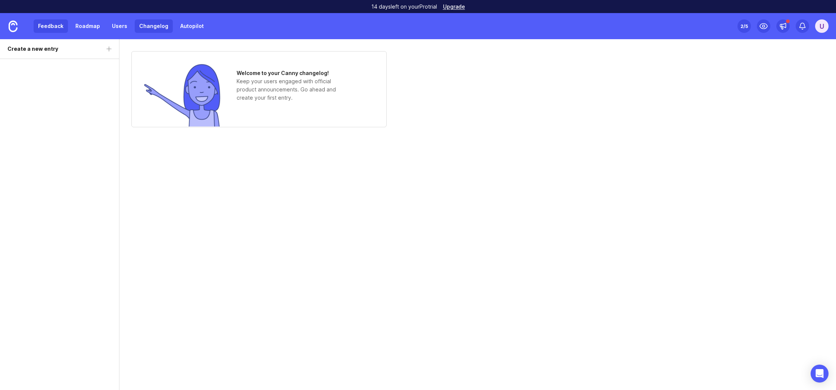  Describe the element at coordinates (819, 373) in the screenshot. I see `div: Open Intercom Messenger` at that location.